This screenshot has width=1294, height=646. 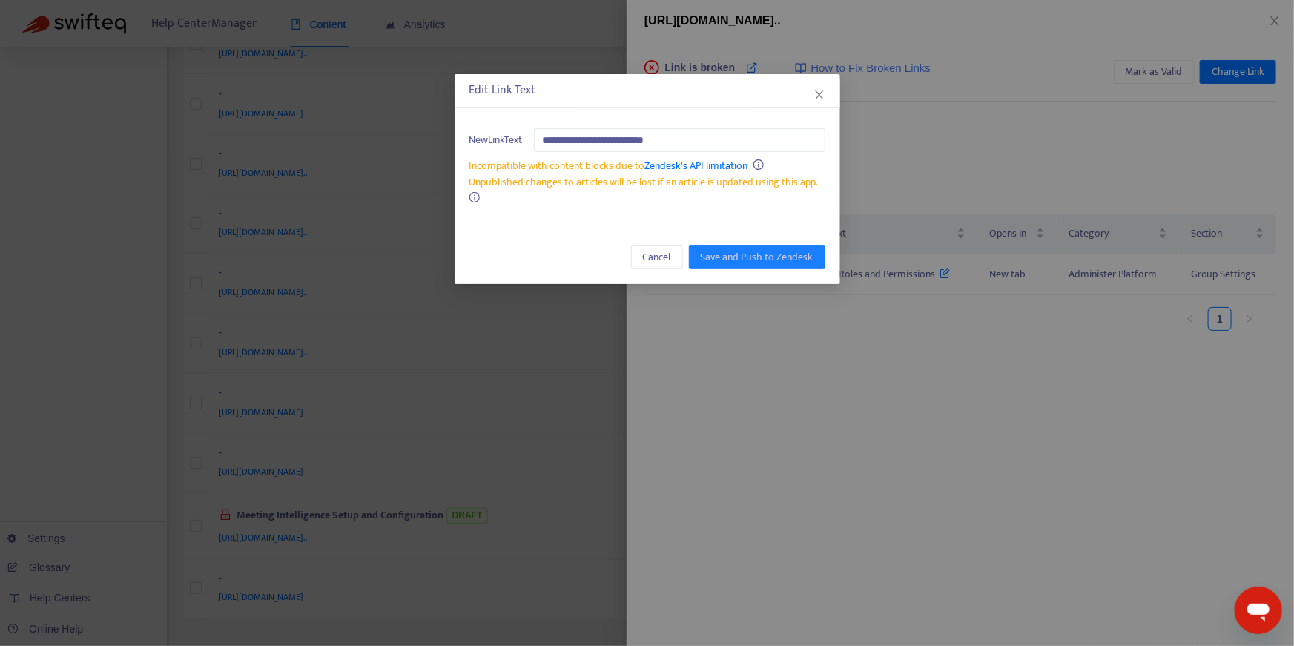 What do you see at coordinates (647, 90) in the screenshot?
I see `div: Edit Link Text` at bounding box center [647, 90].